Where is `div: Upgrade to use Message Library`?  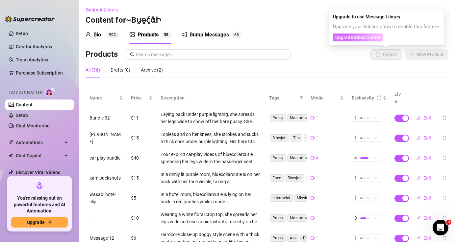
div: Upgrade to use Message Library is located at coordinates (386, 17).